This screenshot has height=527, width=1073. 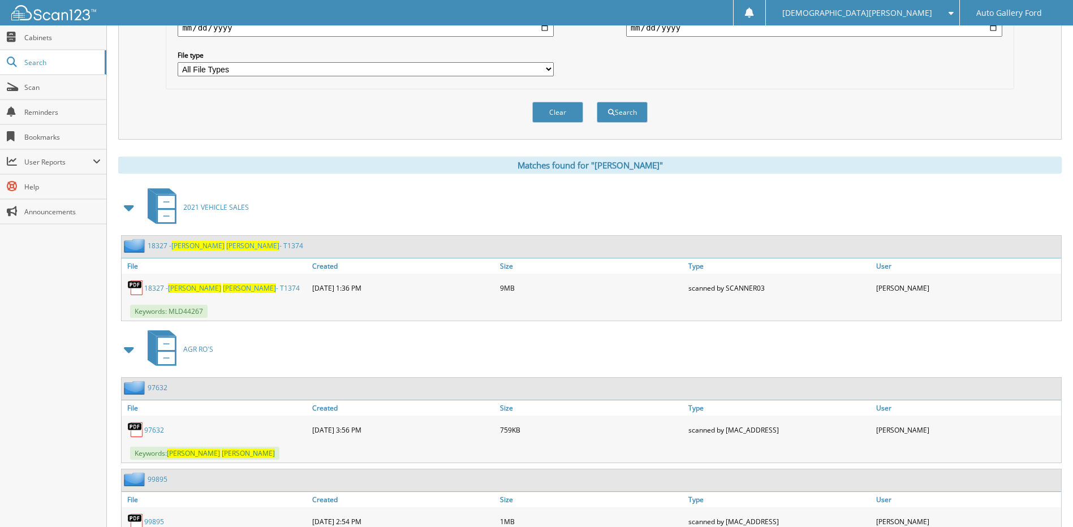 What do you see at coordinates (198, 349) in the screenshot?
I see `span: AGR RO'S` at bounding box center [198, 349].